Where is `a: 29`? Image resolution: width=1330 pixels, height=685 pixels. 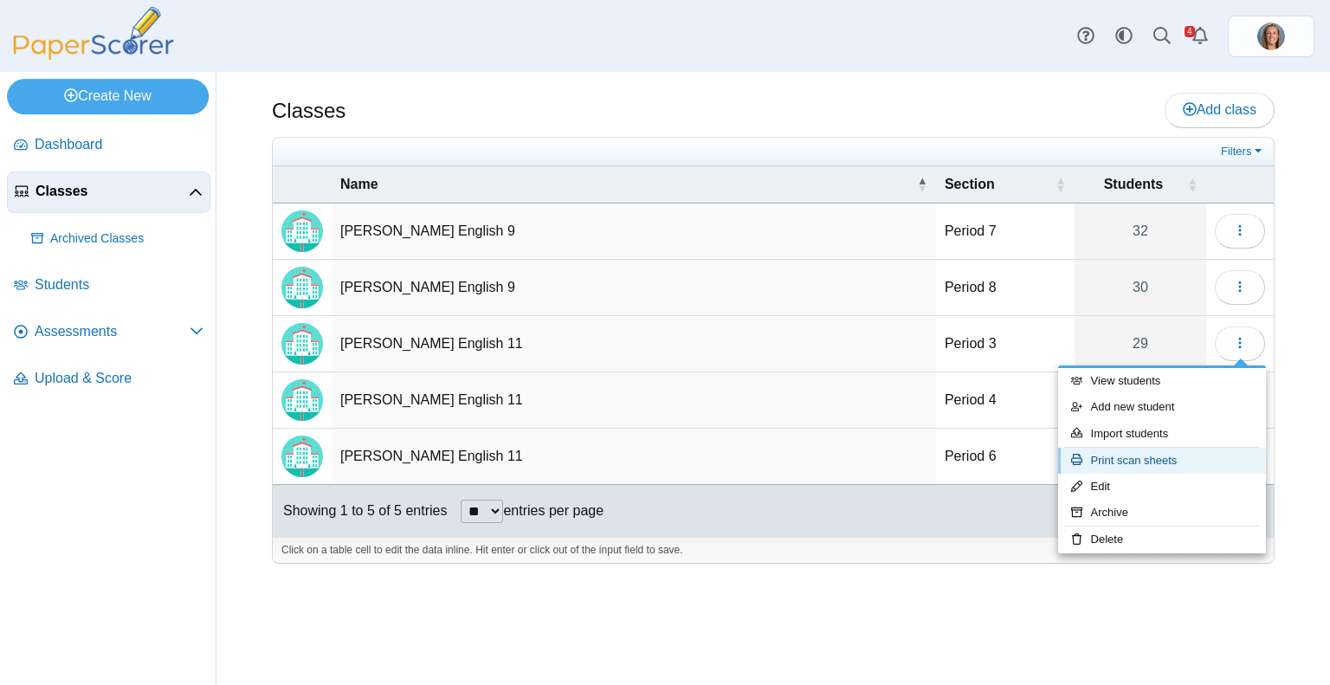
a: 29 is located at coordinates (1140, 344).